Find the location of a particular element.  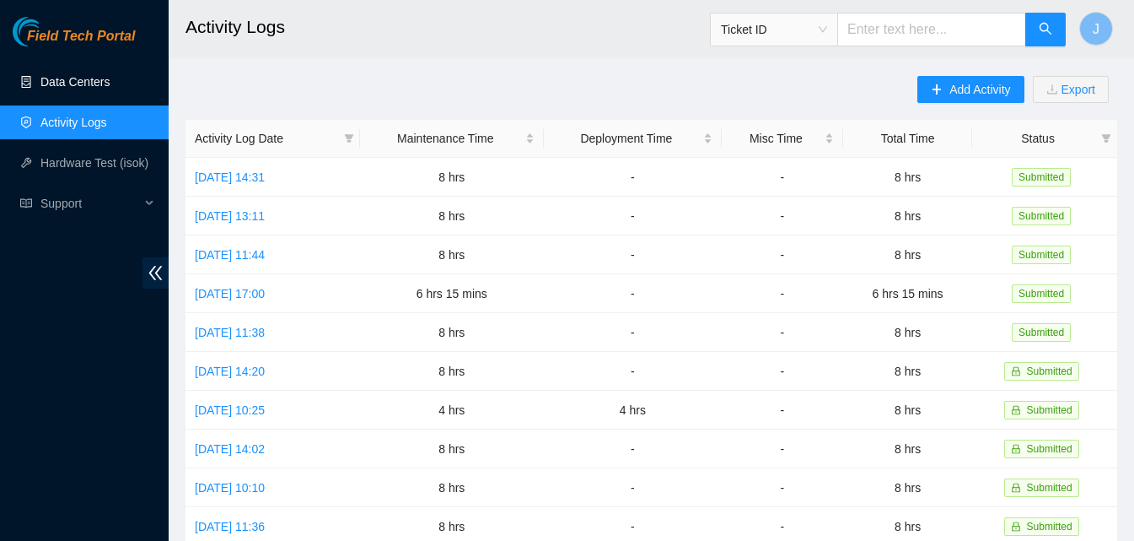

span: Field Tech Portal is located at coordinates (81, 36).